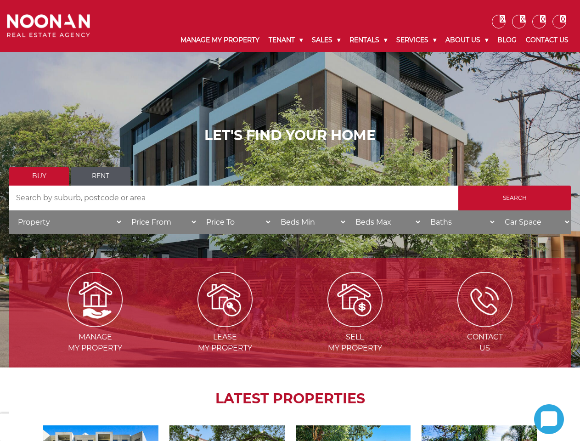 This screenshot has height=441, width=580. Describe the element at coordinates (355, 299) in the screenshot. I see `img: Sell my property` at that location.